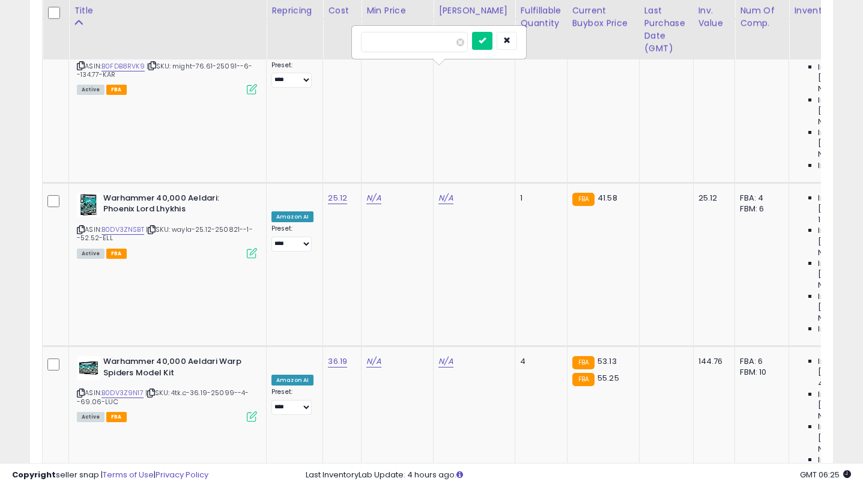  Describe the element at coordinates (122, 229) in the screenshot. I see `a: B0DV3ZNSBT` at that location.